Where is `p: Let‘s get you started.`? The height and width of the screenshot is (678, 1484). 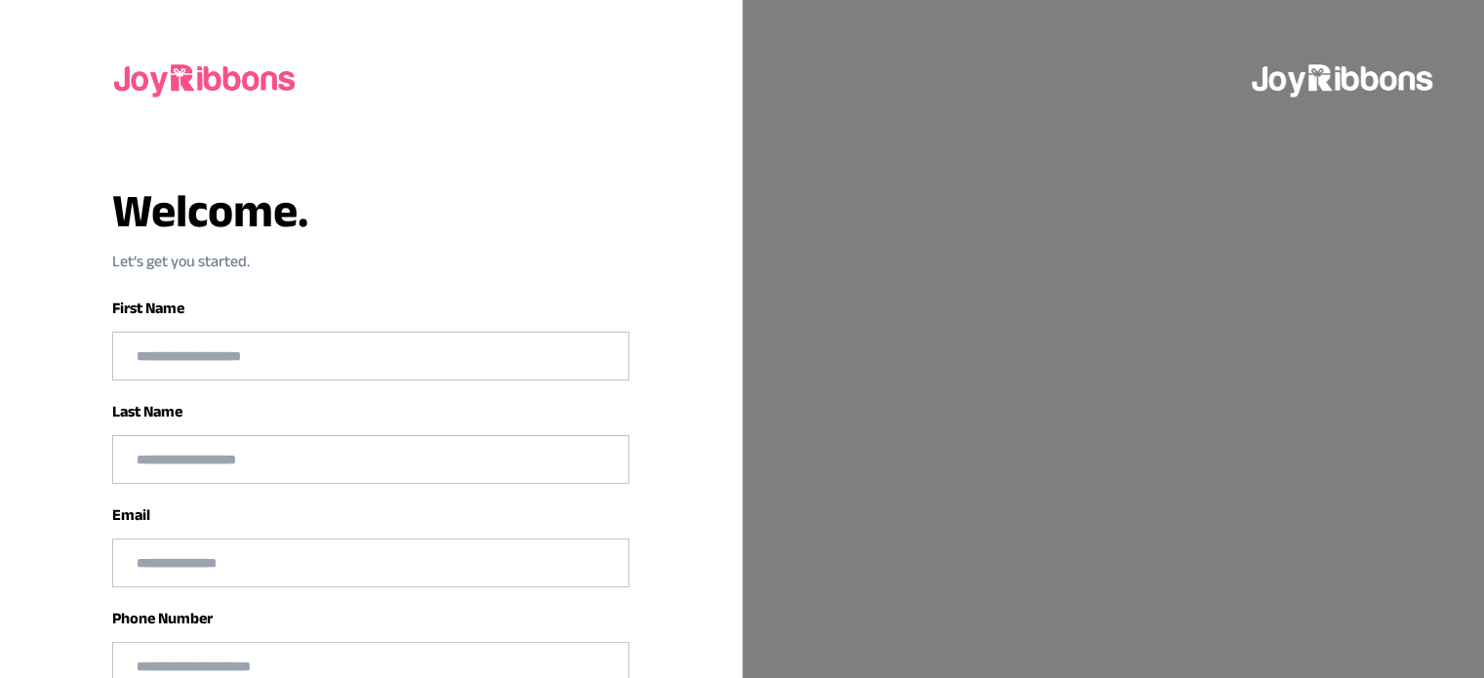 p: Let‘s get you started. is located at coordinates (371, 262).